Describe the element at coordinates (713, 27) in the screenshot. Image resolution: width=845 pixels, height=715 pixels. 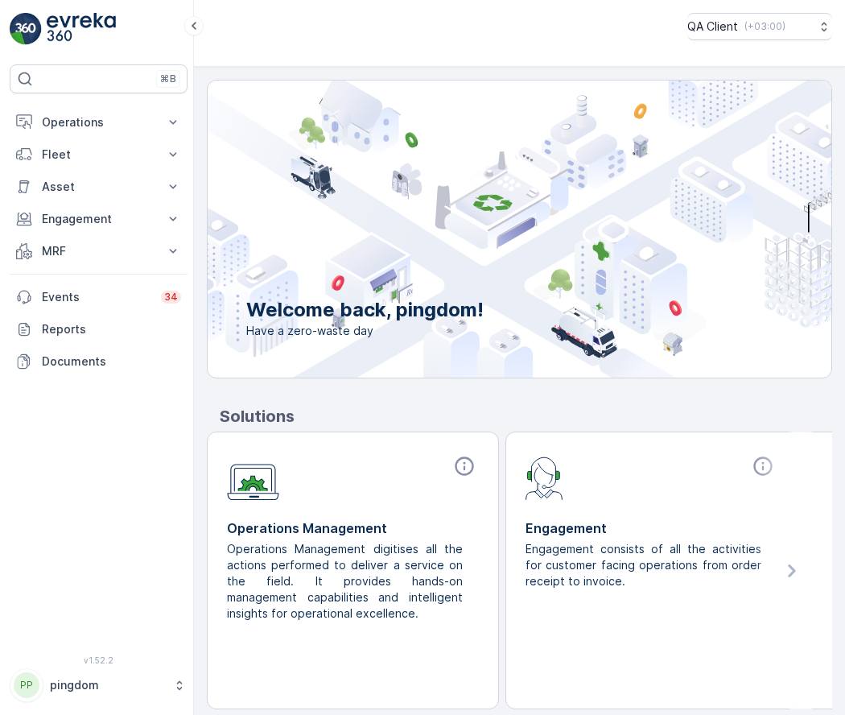
I see `p: QA Client` at that location.